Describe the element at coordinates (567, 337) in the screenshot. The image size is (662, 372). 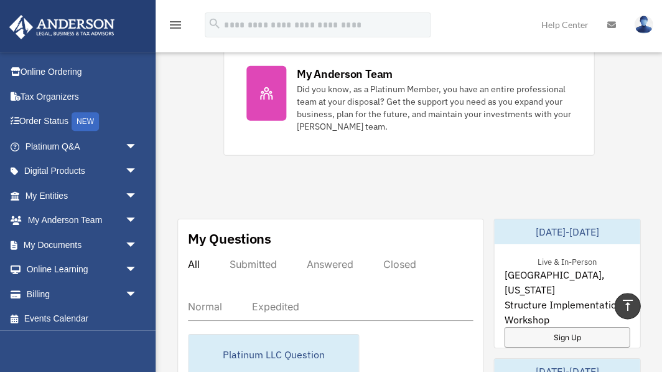
I see `div: Sign Up` at that location.